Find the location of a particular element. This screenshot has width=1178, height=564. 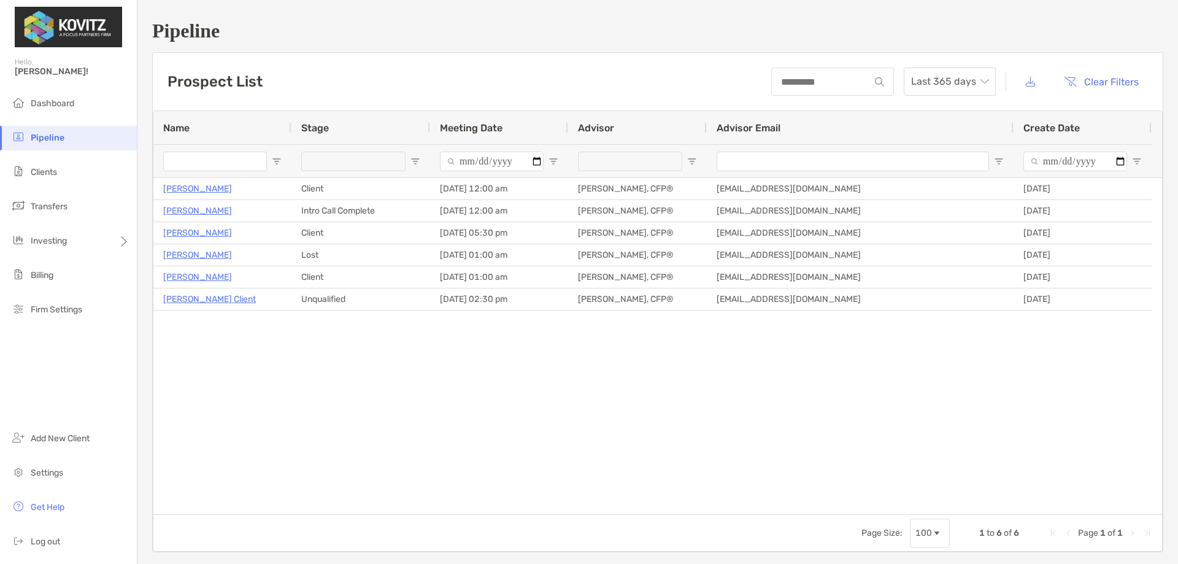

span: Billing is located at coordinates (42, 275).